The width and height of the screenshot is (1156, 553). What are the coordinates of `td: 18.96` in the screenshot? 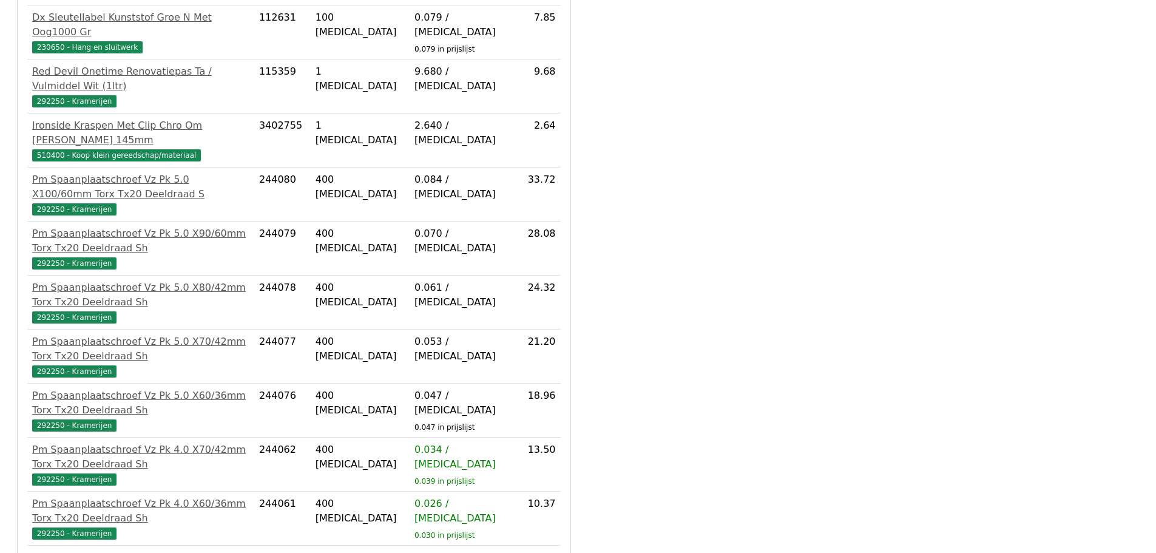 It's located at (536, 410).